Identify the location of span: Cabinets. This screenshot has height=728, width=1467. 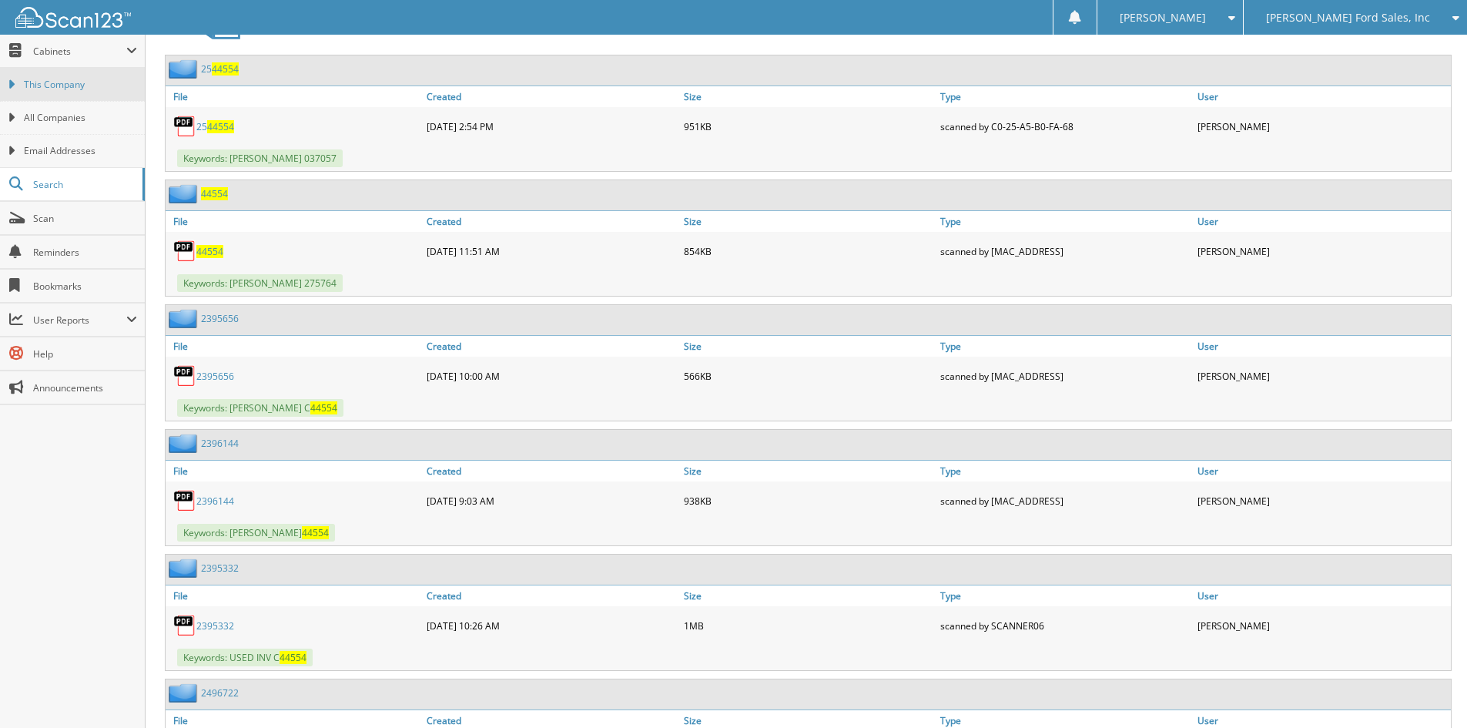
(79, 51).